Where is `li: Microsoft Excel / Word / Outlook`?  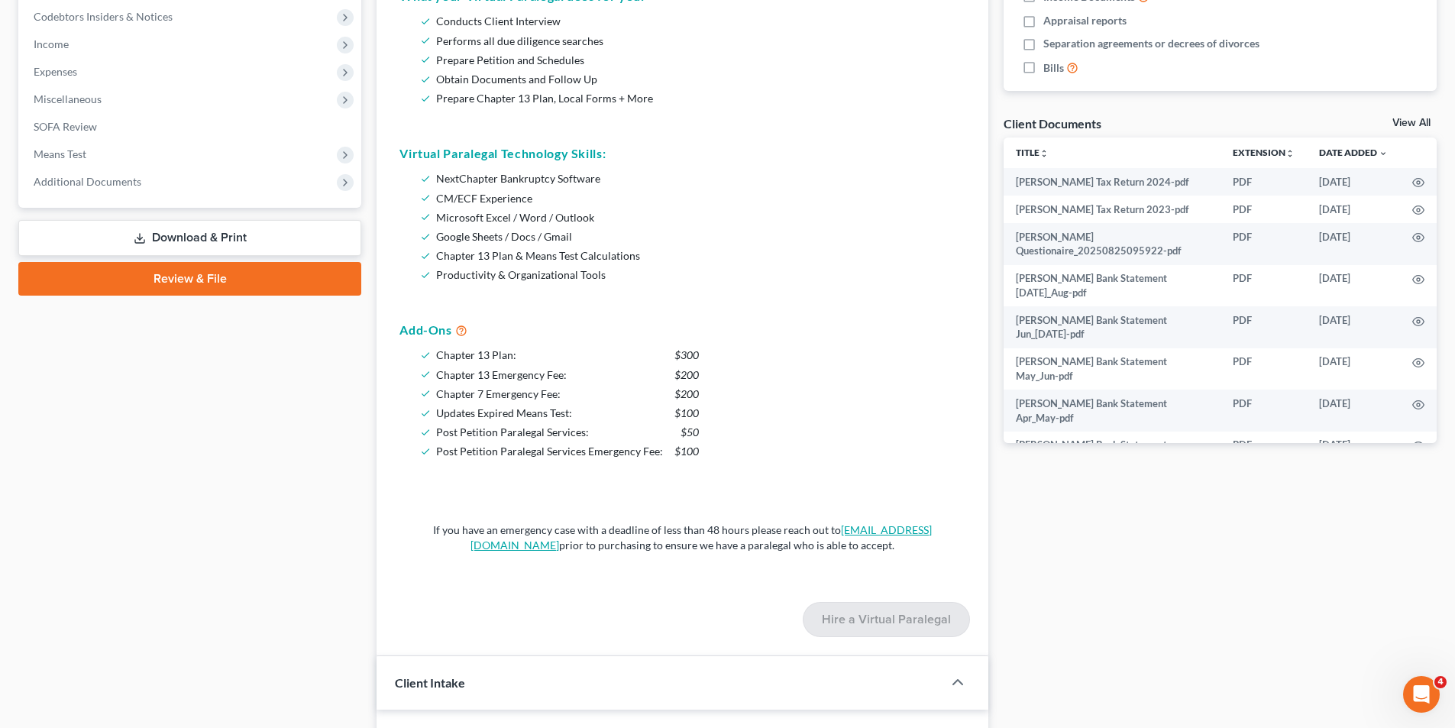 li: Microsoft Excel / Word / Outlook is located at coordinates (697, 217).